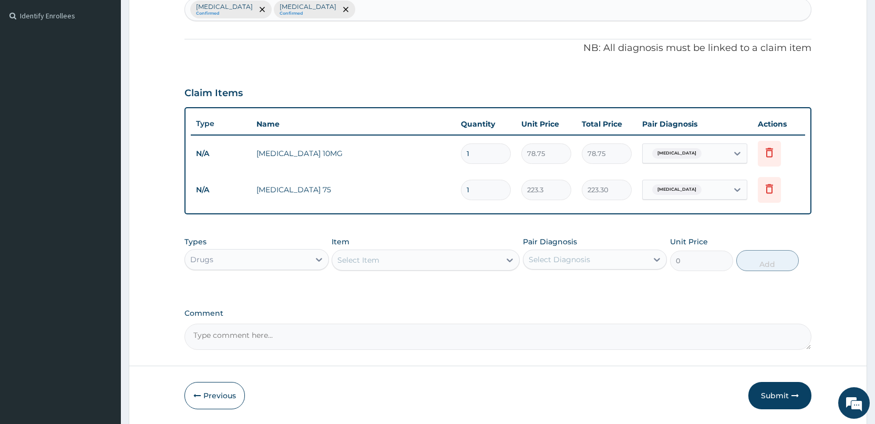 This screenshot has width=875, height=424. I want to click on label: Unit Price, so click(689, 242).